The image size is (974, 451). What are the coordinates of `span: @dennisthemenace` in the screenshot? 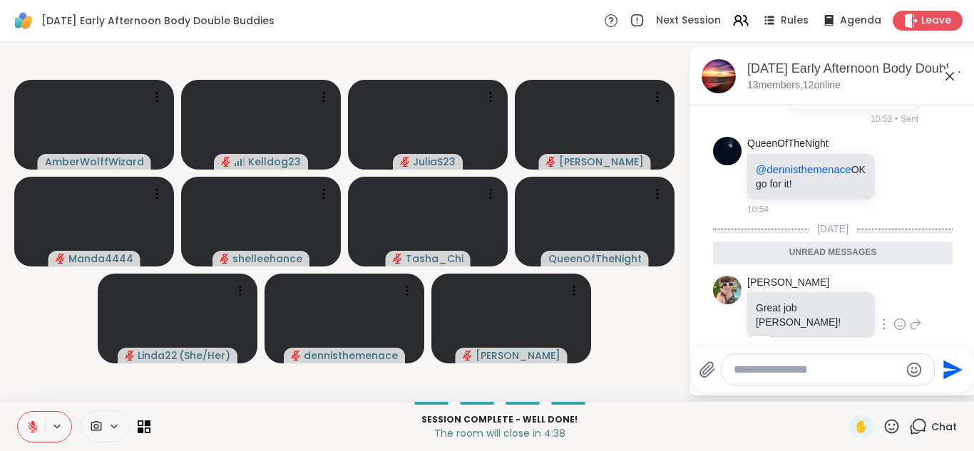 It's located at (804, 169).